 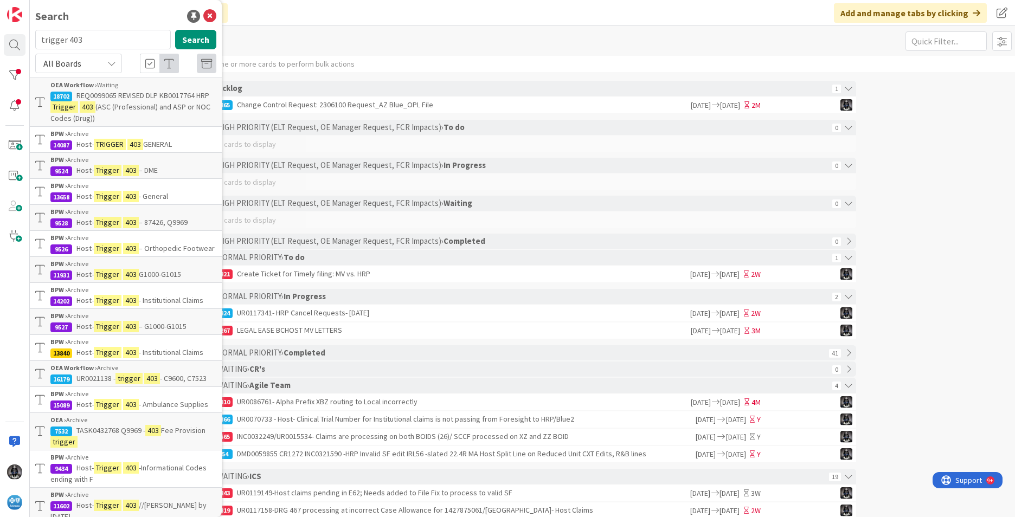 I want to click on div: 9527, so click(x=61, y=328).